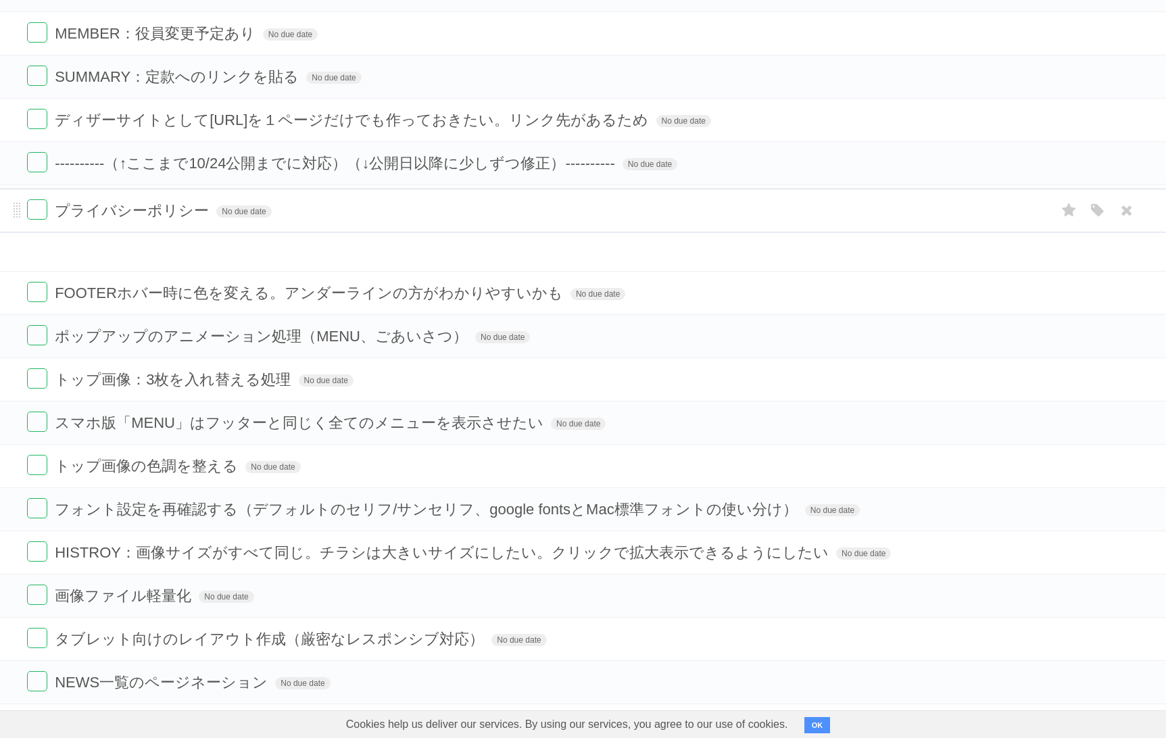 This screenshot has height=738, width=1166. What do you see at coordinates (178, 76) in the screenshot?
I see `span: SUMMARY：定款へのリンクを貼る` at bounding box center [178, 76].